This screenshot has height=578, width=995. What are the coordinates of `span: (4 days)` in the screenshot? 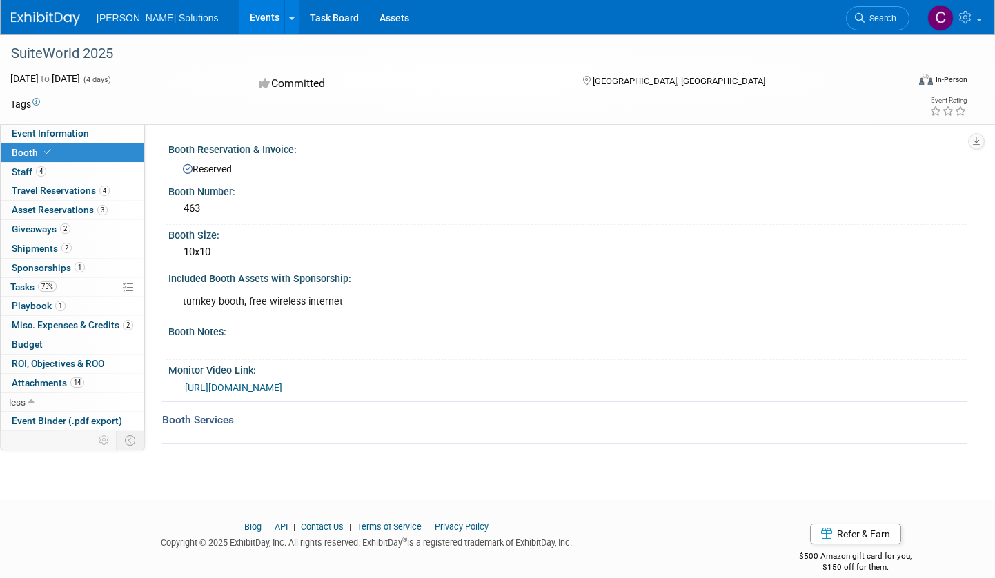 It's located at (97, 79).